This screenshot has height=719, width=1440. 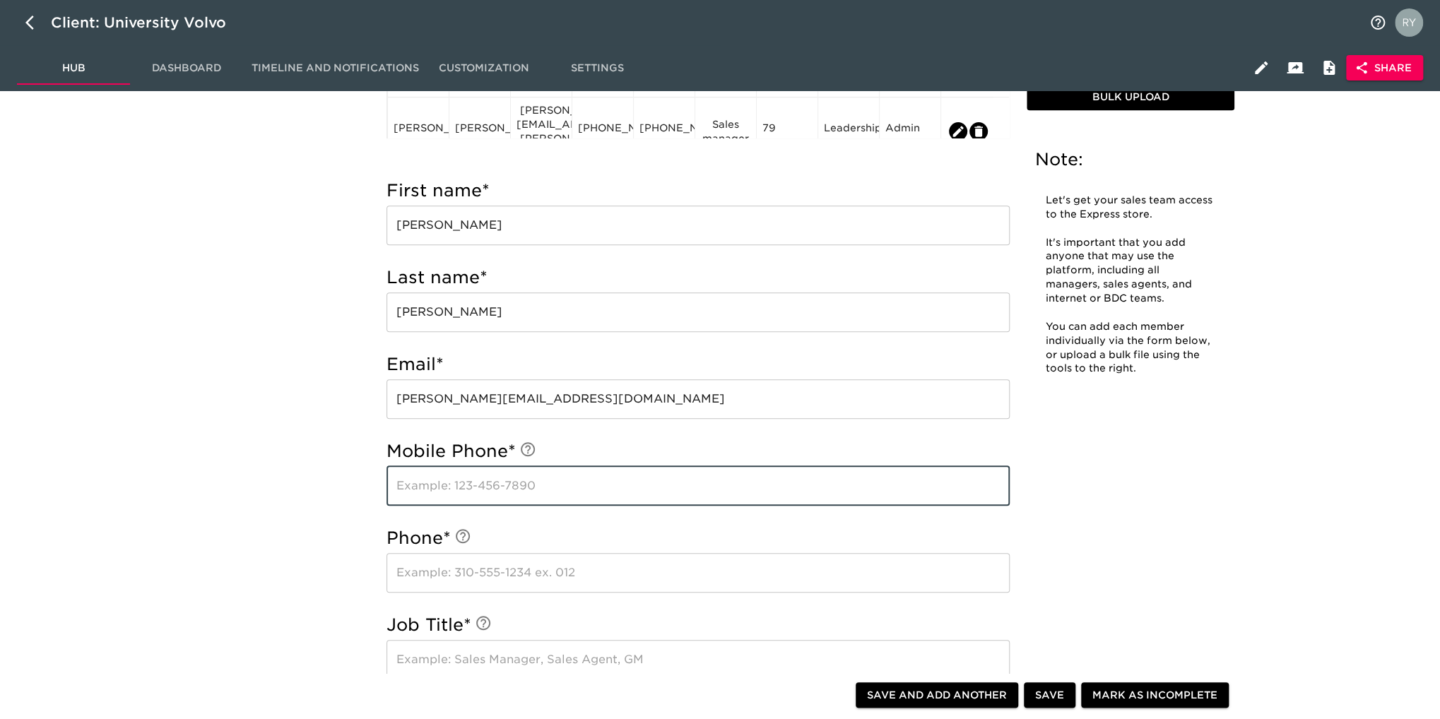 What do you see at coordinates (148, 23) in the screenshot?
I see `div: Client: University Volvo` at bounding box center [148, 23].